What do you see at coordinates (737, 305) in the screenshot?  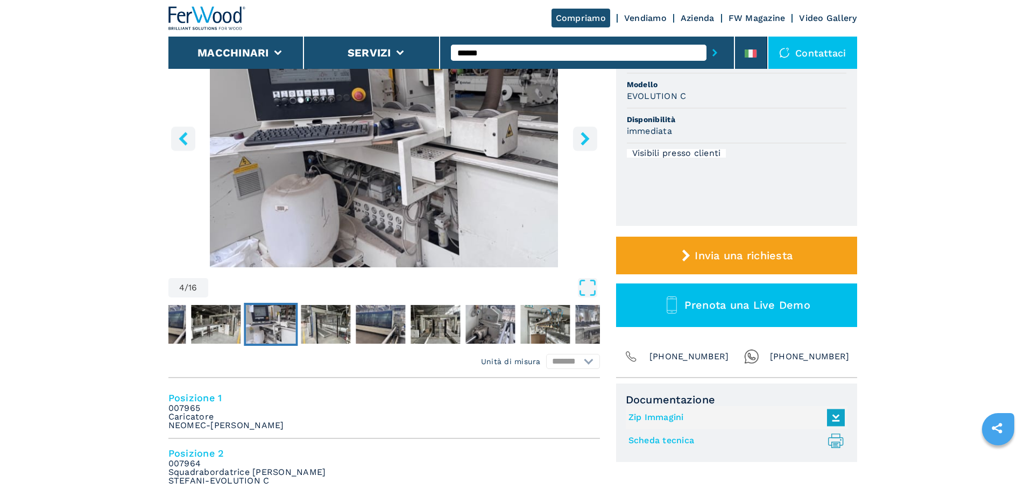 I see `button: Prenota una Live Demo` at bounding box center [737, 305].